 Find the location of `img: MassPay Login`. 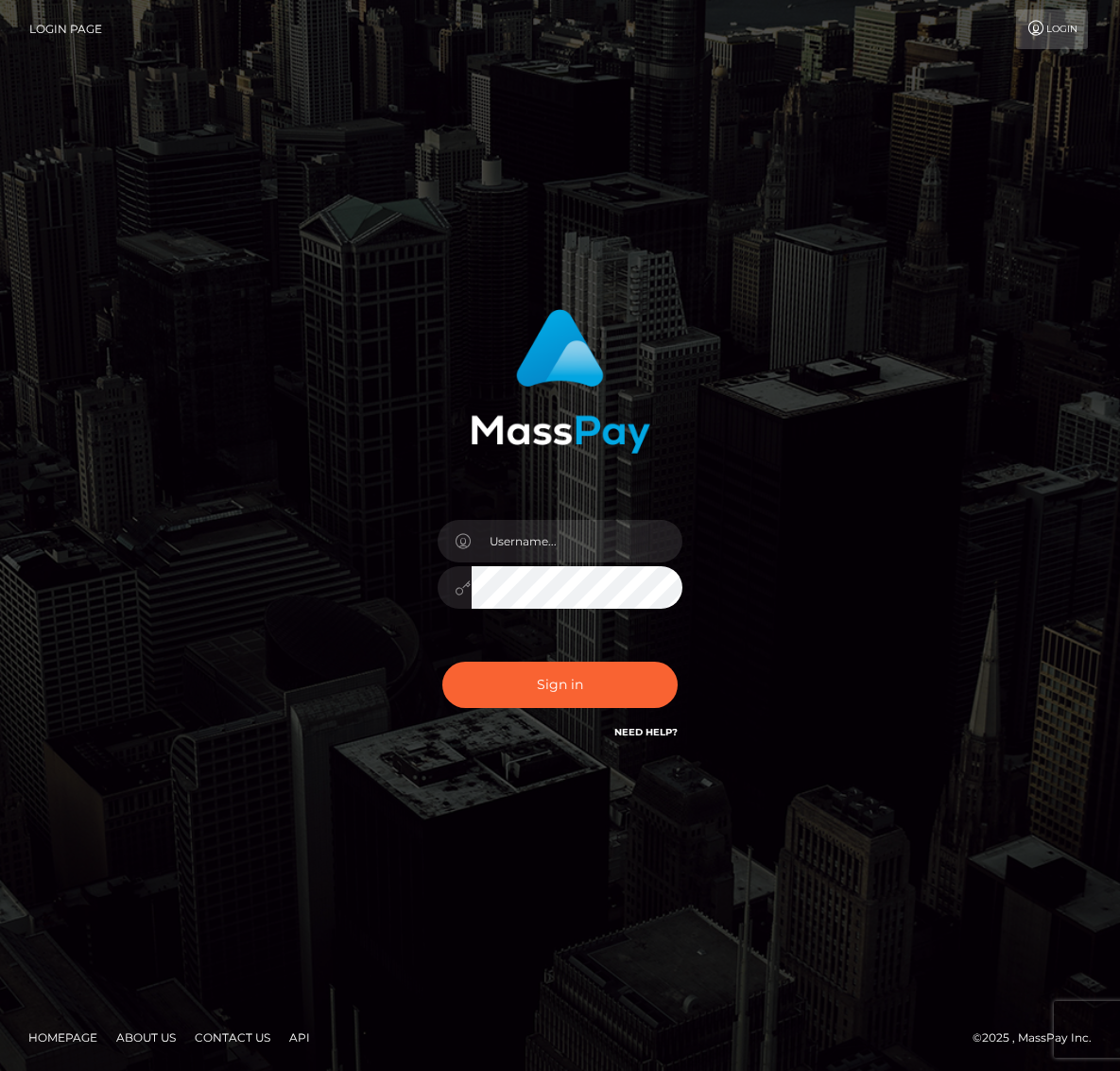

img: MassPay Login is located at coordinates (560, 381).